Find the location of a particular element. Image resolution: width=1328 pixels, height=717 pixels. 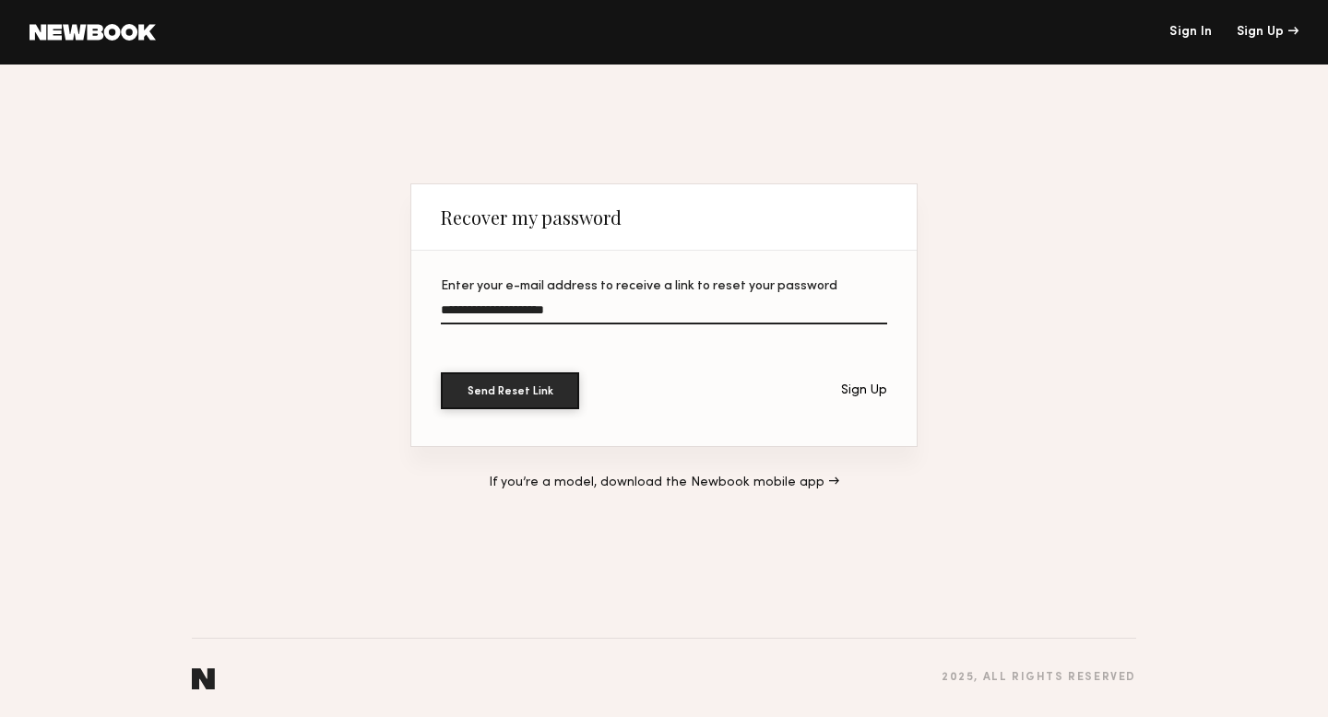

input: Enter your e-mail address to receive a link to reset your password is located at coordinates (664, 314).